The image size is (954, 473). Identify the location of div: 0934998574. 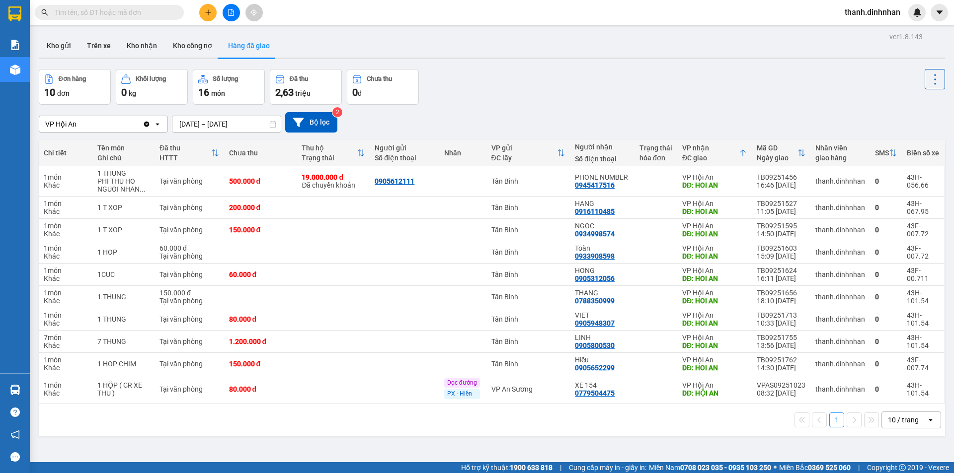
(595, 234).